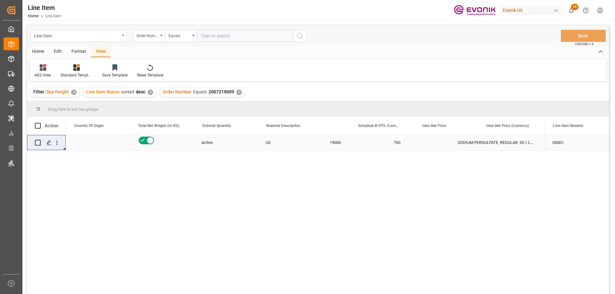 Image resolution: width=615 pixels, height=294 pixels. Describe the element at coordinates (418, 143) in the screenshot. I see `div: 760` at that location.